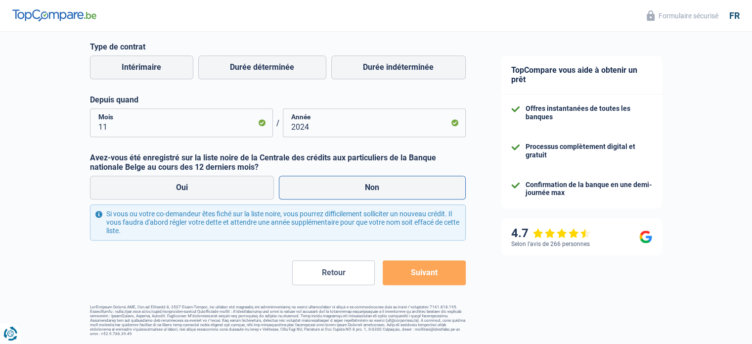 This screenshot has height=344, width=752. I want to click on input: AAAA, so click(374, 123).